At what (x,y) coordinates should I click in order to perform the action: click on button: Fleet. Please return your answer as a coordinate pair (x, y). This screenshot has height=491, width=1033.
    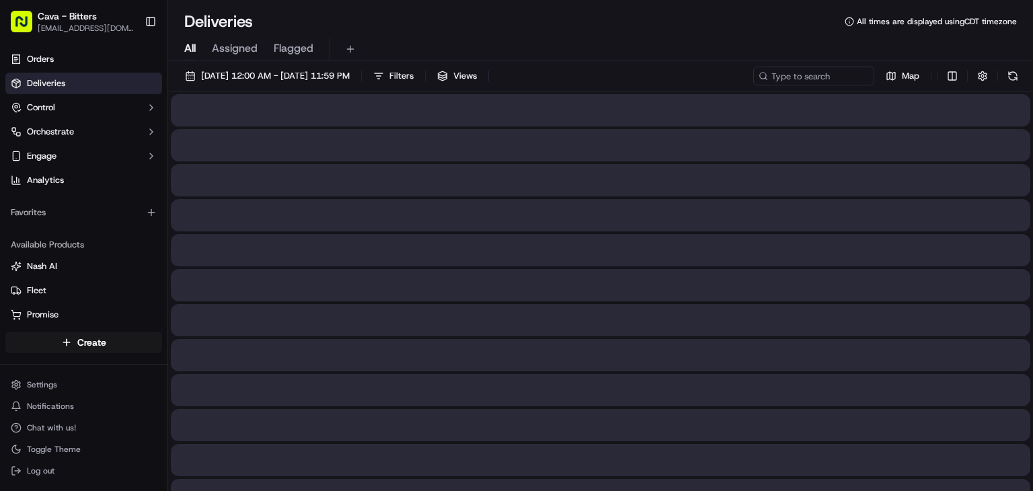
    Looking at the image, I should click on (83, 290).